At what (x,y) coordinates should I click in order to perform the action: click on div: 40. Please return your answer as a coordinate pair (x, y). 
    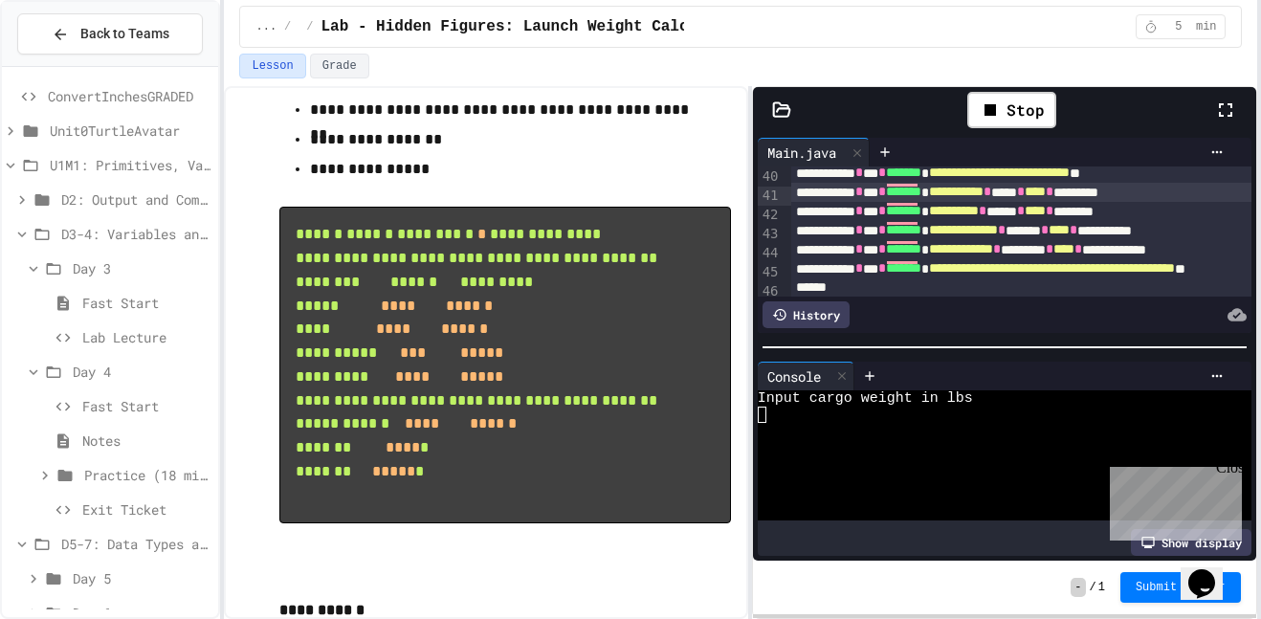
    Looking at the image, I should click on (769, 177).